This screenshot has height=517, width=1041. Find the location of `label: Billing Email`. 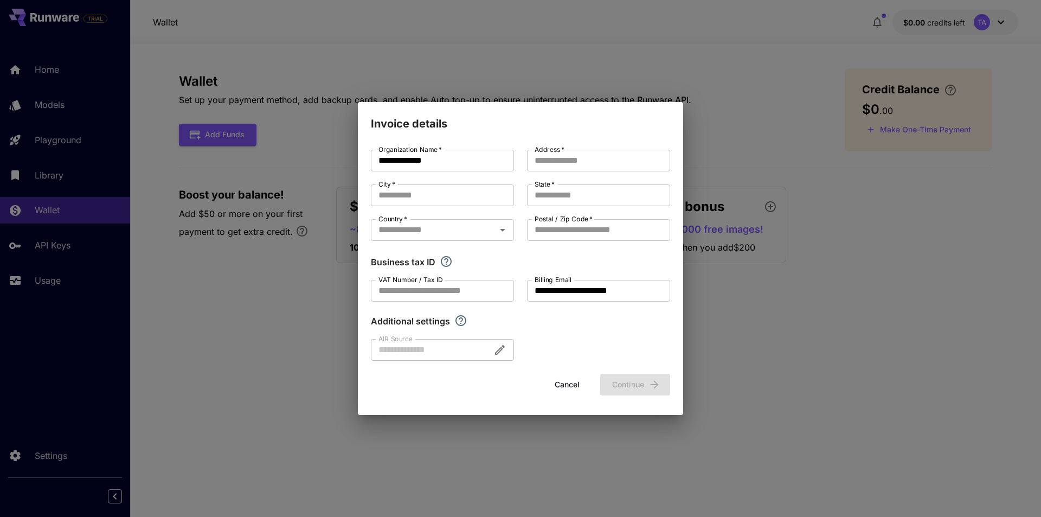

label: Billing Email is located at coordinates (553, 279).